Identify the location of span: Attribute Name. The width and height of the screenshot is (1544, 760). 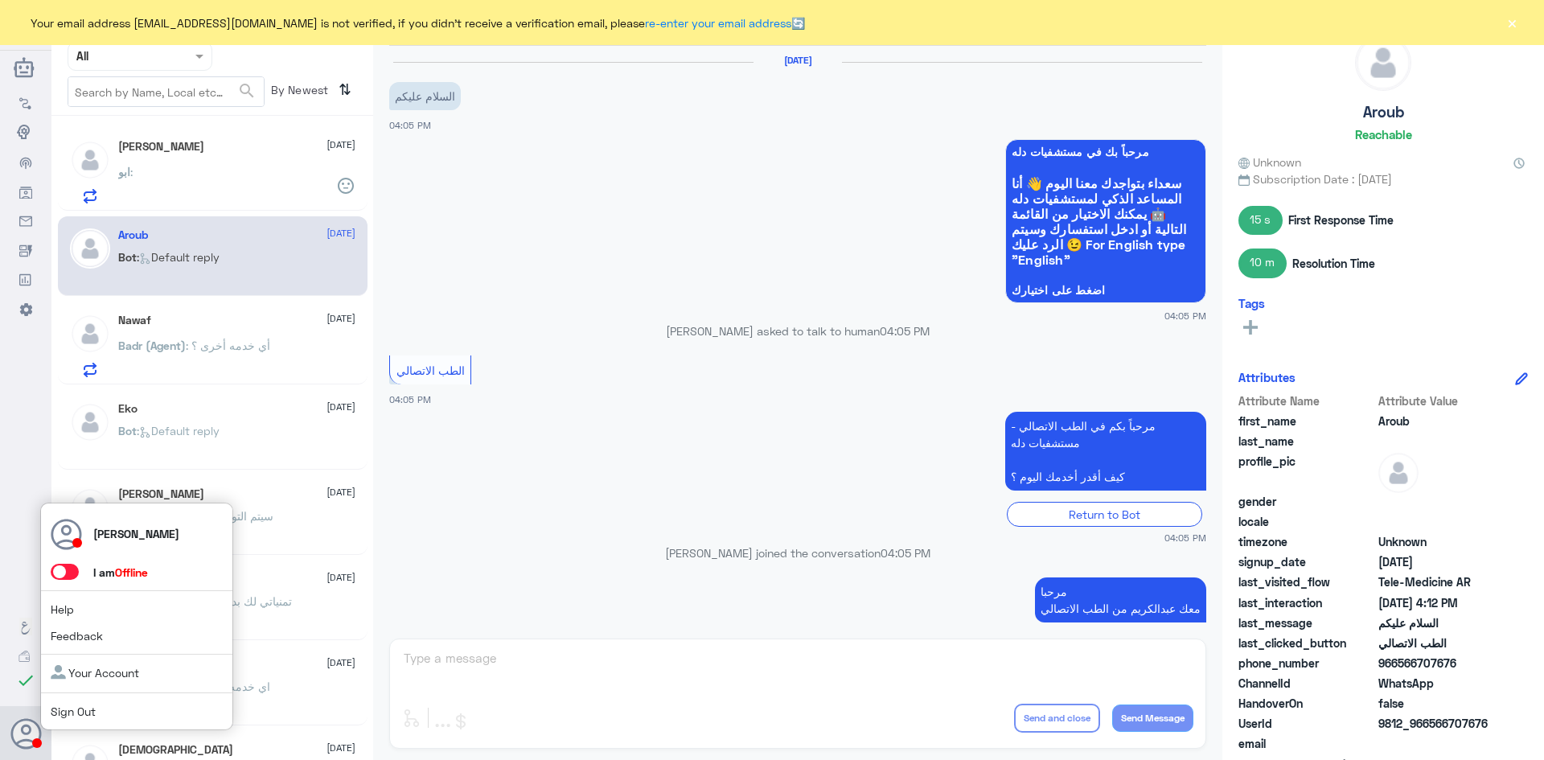
(1307, 401).